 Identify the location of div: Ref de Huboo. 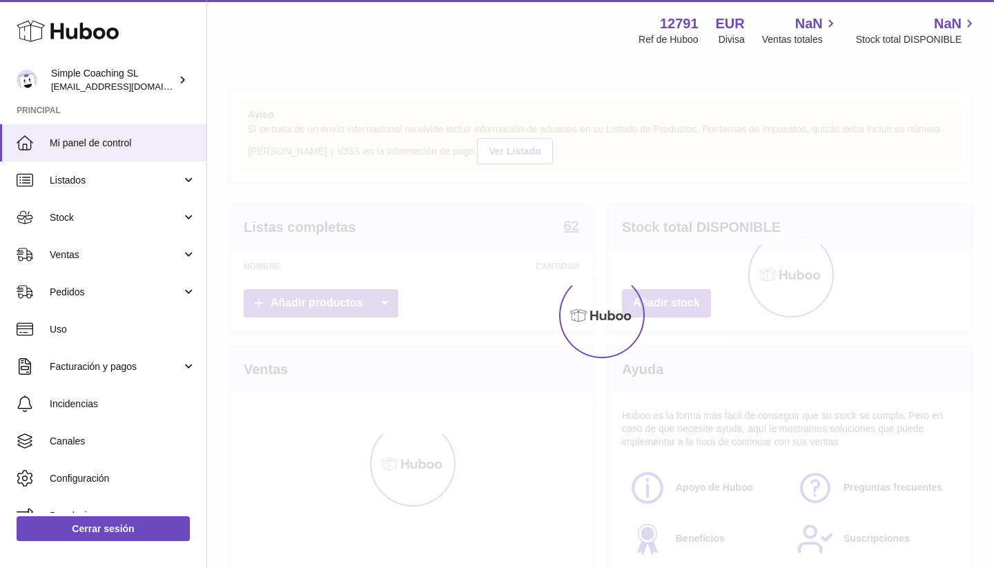
(668, 39).